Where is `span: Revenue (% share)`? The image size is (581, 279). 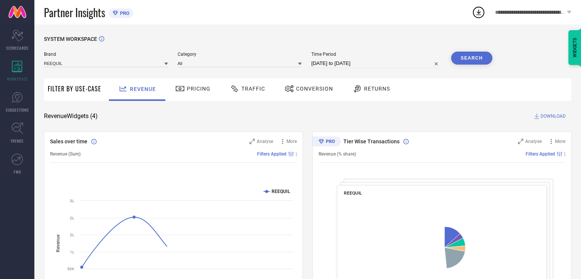
span: Revenue (% share) is located at coordinates (337, 154).